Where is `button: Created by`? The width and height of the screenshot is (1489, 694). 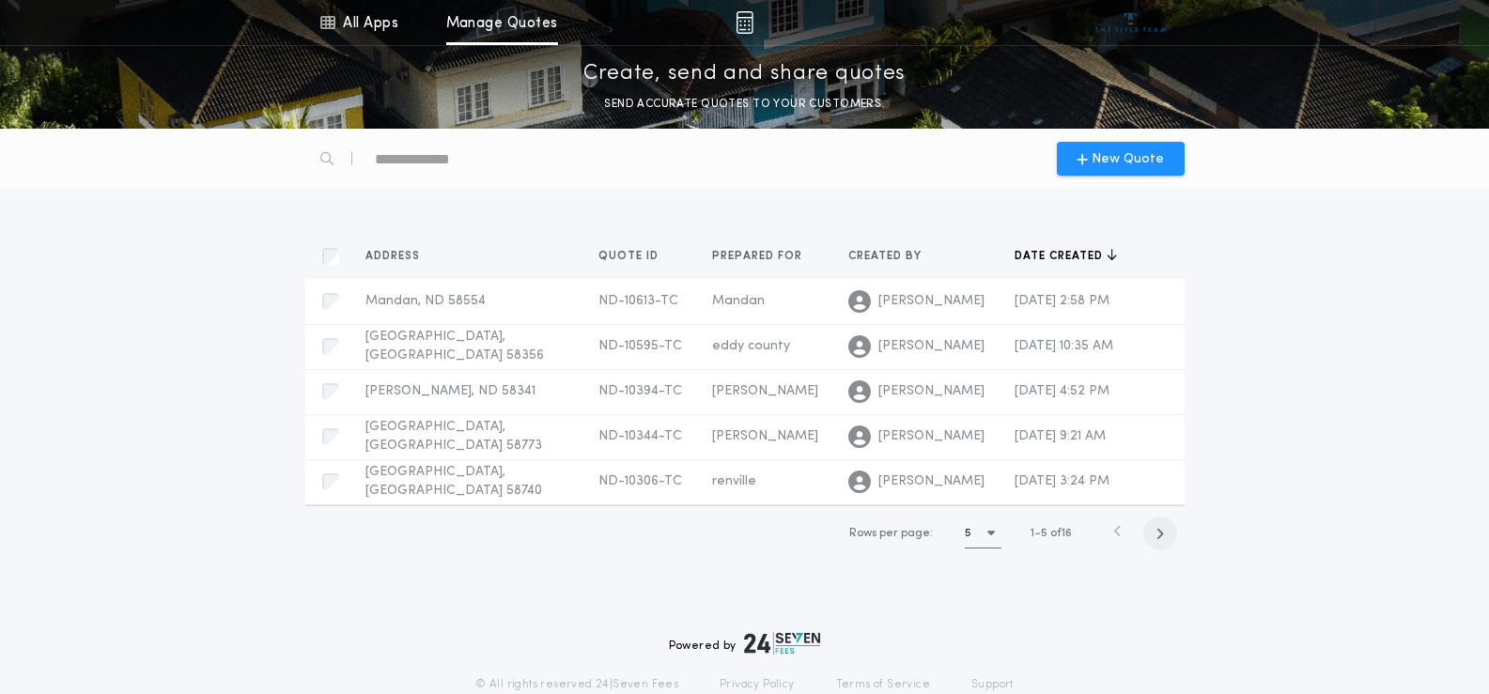 button: Created by is located at coordinates (891, 256).